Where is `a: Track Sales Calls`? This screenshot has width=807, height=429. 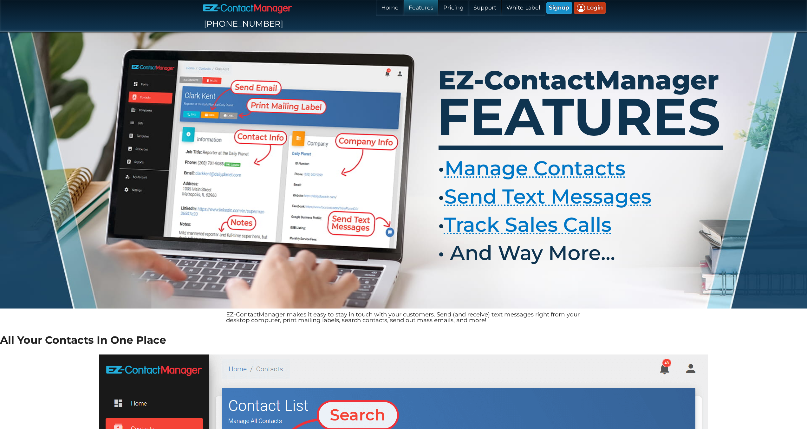 a: Track Sales Calls is located at coordinates (528, 225).